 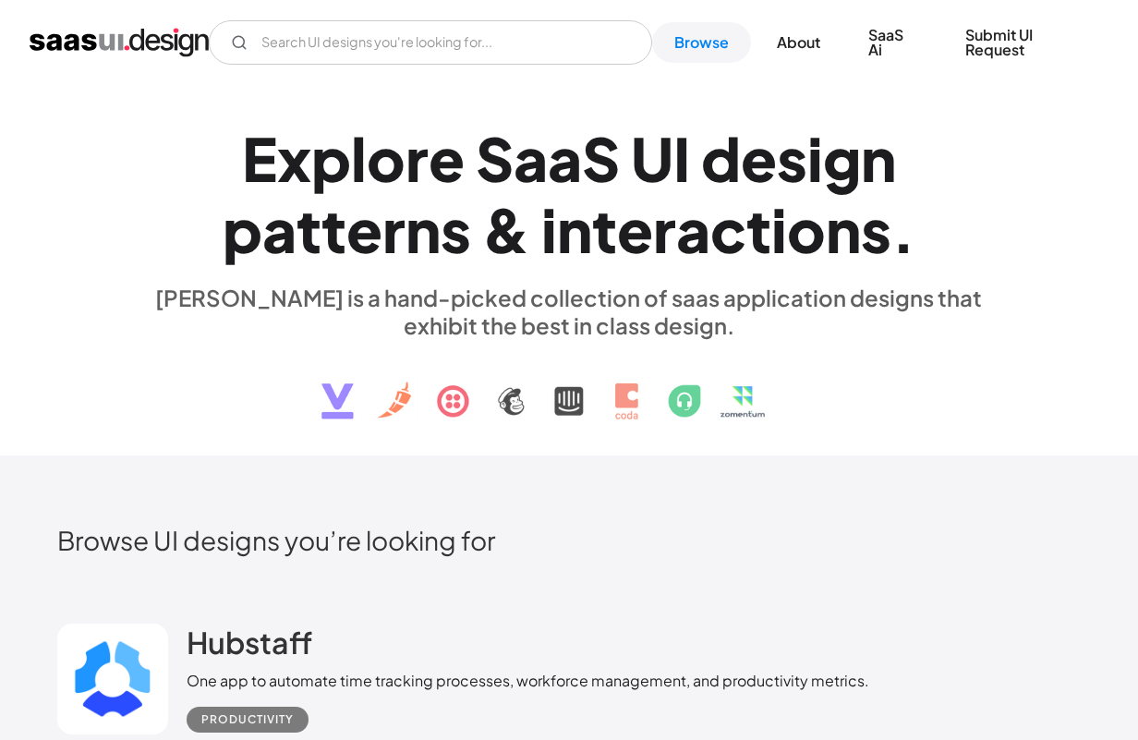 What do you see at coordinates (682, 158) in the screenshot?
I see `div: I` at bounding box center [682, 158].